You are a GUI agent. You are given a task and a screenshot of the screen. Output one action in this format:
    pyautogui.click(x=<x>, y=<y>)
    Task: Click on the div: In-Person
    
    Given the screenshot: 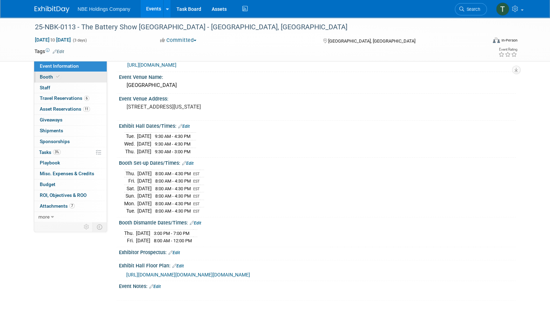 What is the action you would take?
    pyautogui.click(x=509, y=40)
    